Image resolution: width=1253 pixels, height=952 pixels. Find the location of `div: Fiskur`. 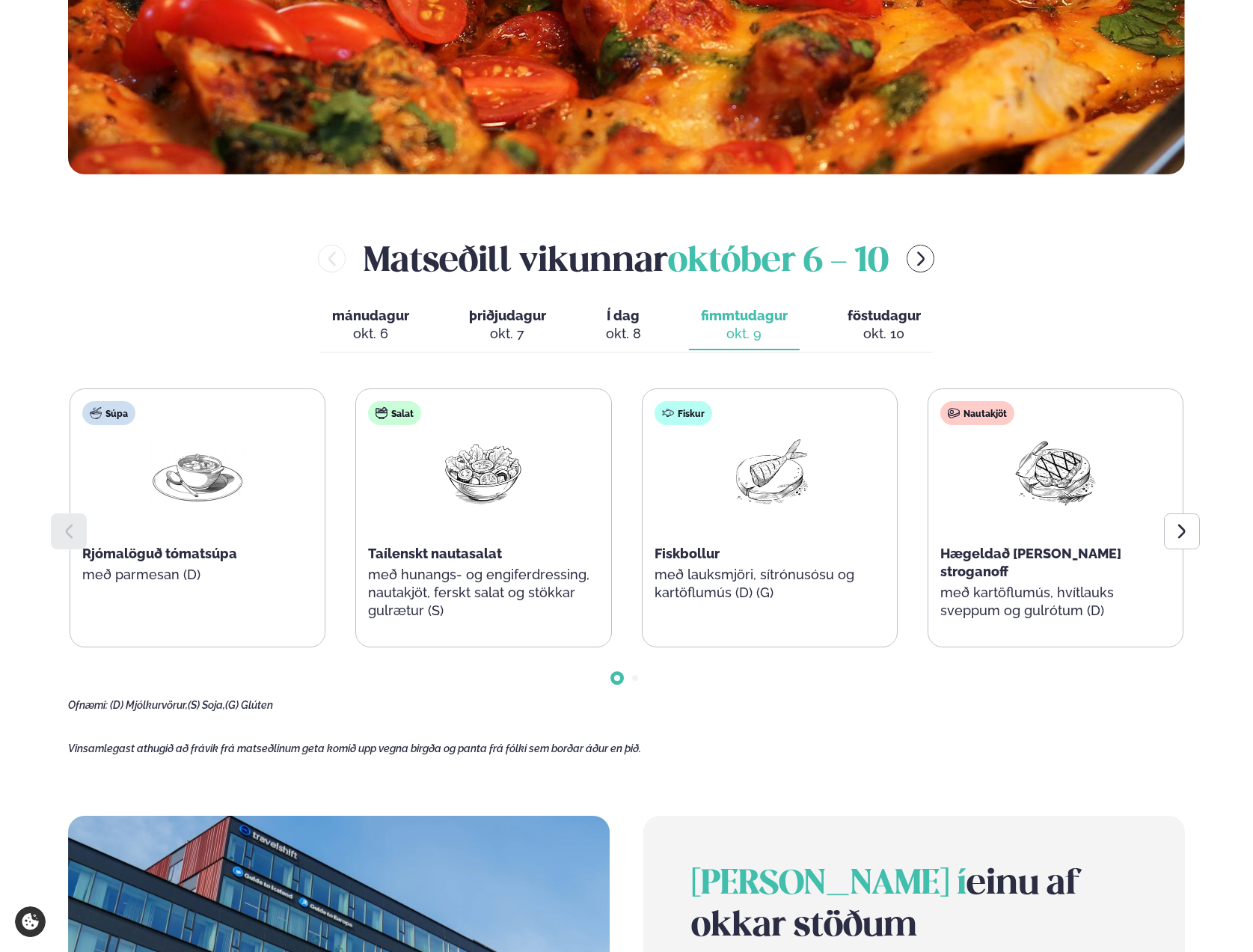

div: Fiskur is located at coordinates (683, 413).